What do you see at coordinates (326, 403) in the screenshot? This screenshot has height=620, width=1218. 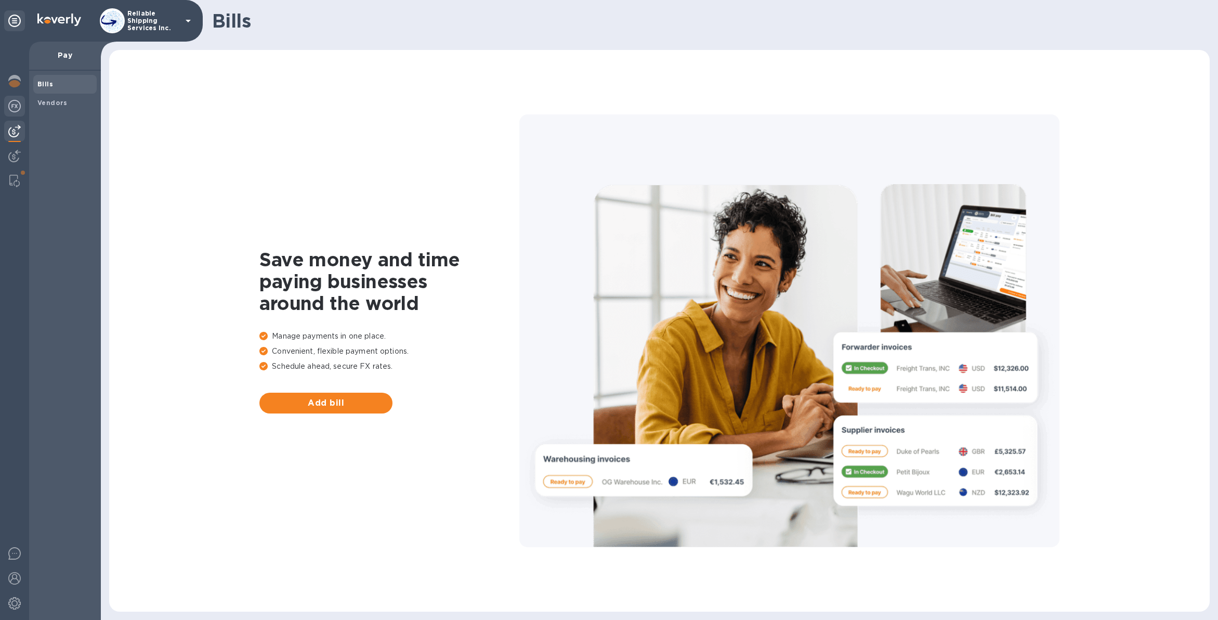 I see `button: Add bill` at bounding box center [326, 403].